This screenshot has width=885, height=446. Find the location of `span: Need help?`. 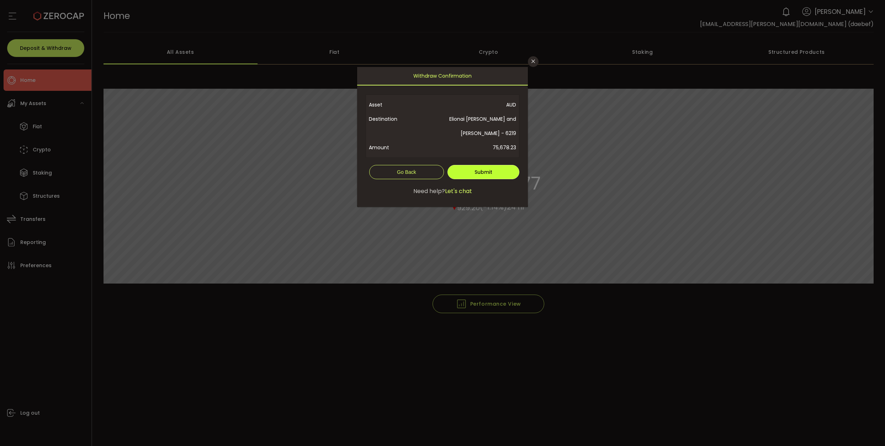

span: Need help? is located at coordinates (429, 191).